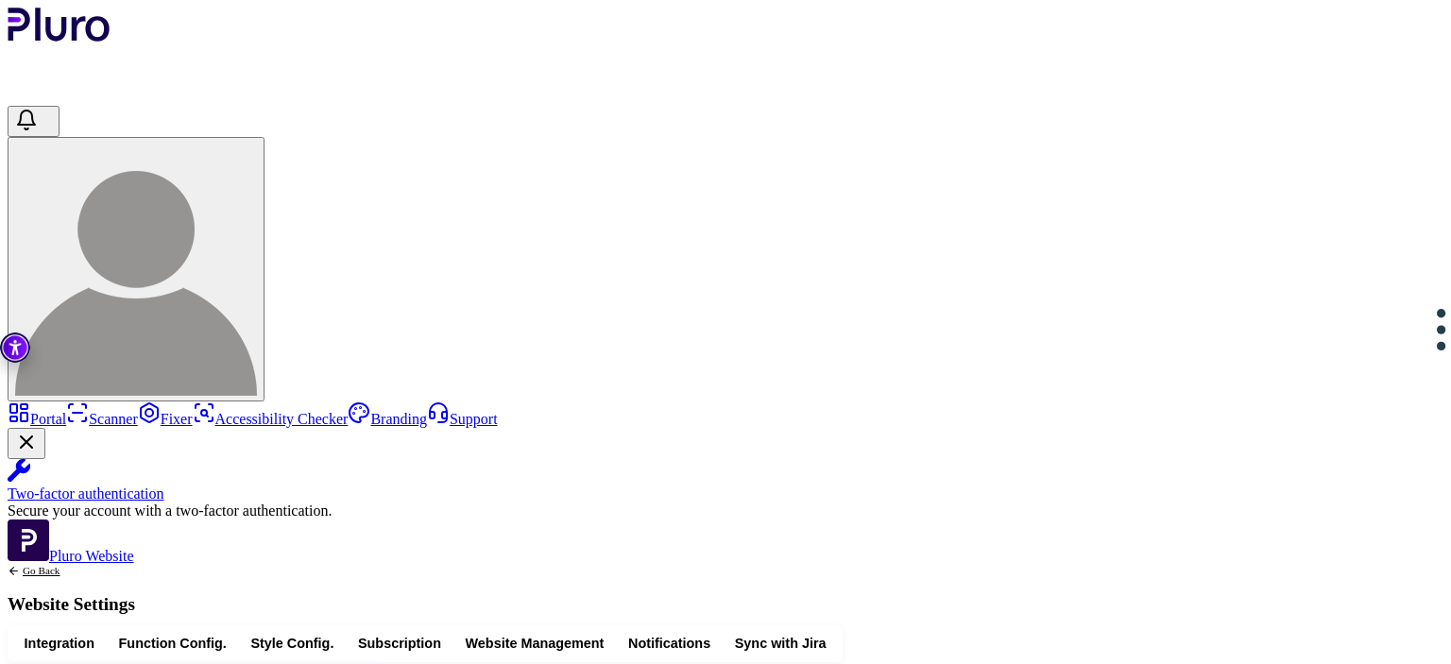 This screenshot has height=664, width=1451. What do you see at coordinates (725, 481) in the screenshot?
I see `a: Two-factor authentication` at bounding box center [725, 481].